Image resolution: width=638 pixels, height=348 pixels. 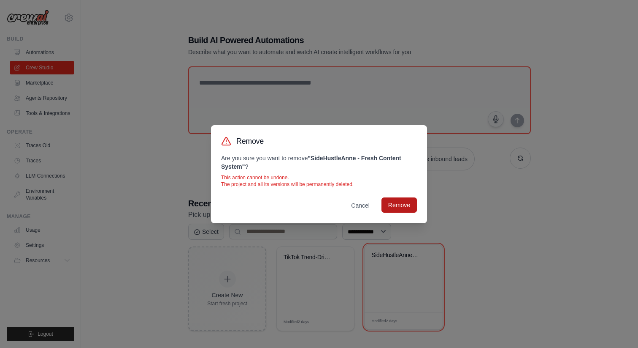 What do you see at coordinates (361, 205) in the screenshot?
I see `button: Cancel` at bounding box center [361, 205].